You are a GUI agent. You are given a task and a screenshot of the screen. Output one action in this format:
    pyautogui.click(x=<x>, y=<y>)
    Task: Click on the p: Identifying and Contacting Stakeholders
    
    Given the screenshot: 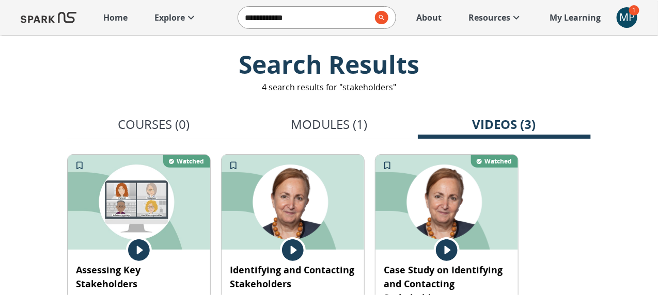 What is the action you would take?
    pyautogui.click(x=293, y=277)
    